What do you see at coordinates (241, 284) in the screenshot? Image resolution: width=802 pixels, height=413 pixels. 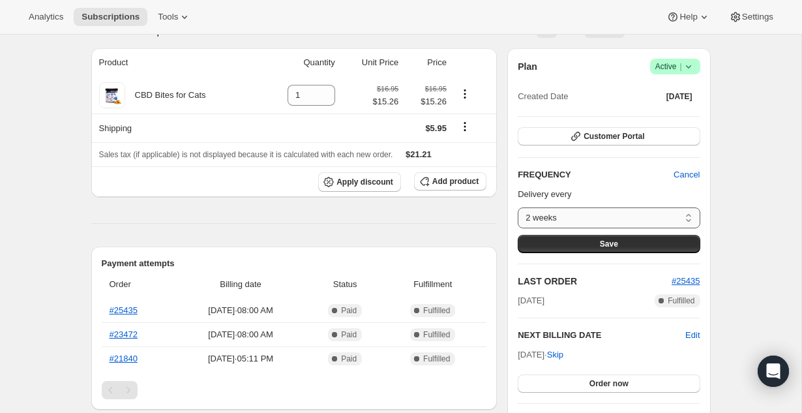 I see `span: Billing date` at bounding box center [241, 284].